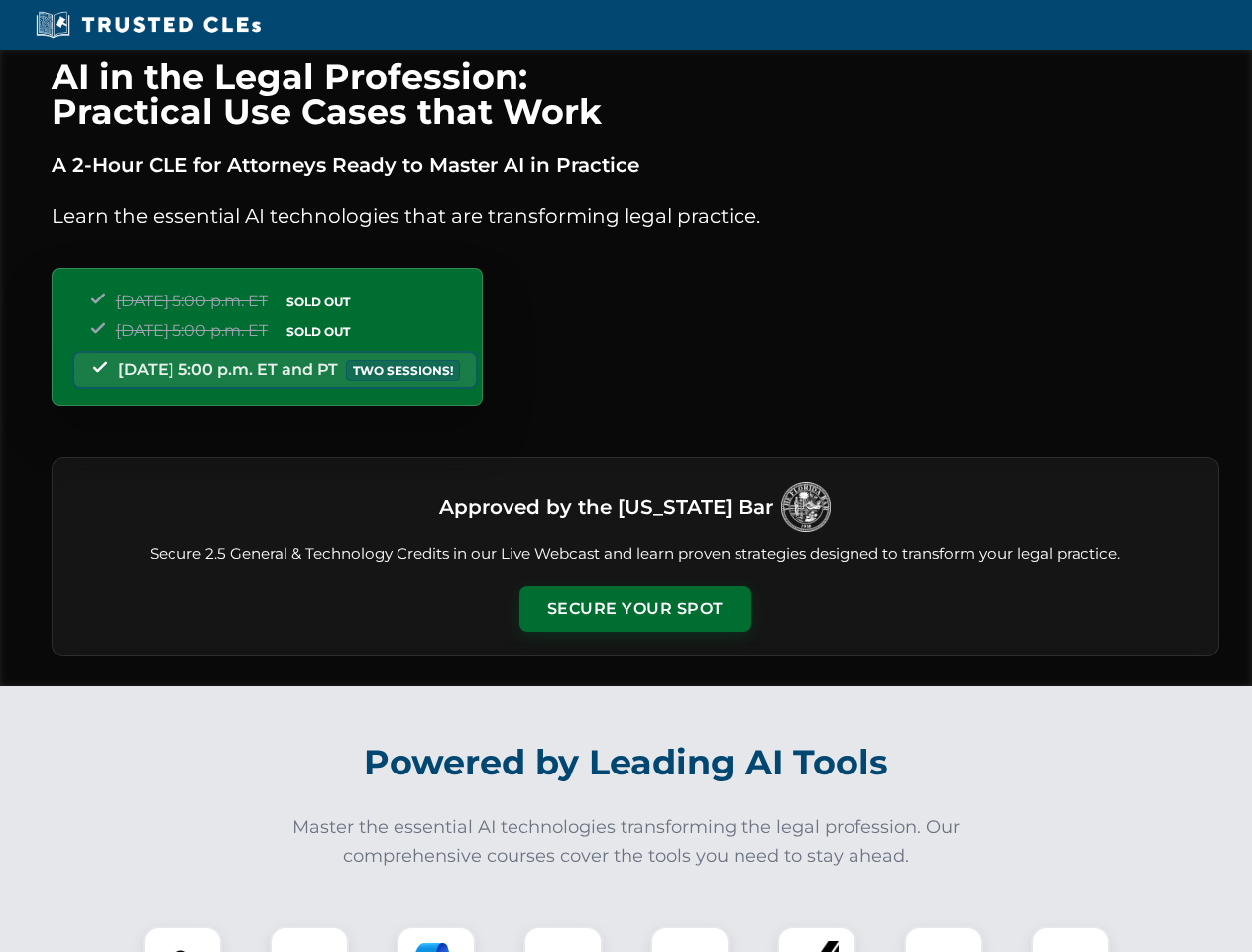 Image resolution: width=1252 pixels, height=952 pixels. What do you see at coordinates (635, 216) in the screenshot?
I see `p: Learn the essential AI technologies that are transforming legal practice.` at bounding box center [635, 216].